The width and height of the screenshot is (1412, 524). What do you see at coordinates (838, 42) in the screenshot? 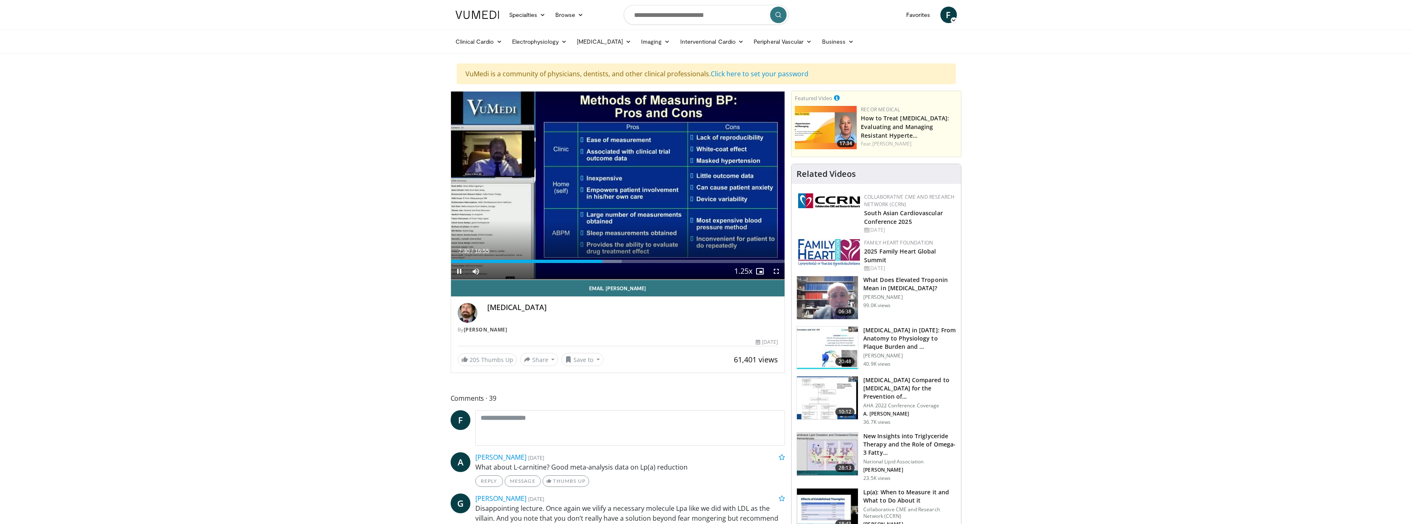
I see `a: Business` at bounding box center [838, 42].